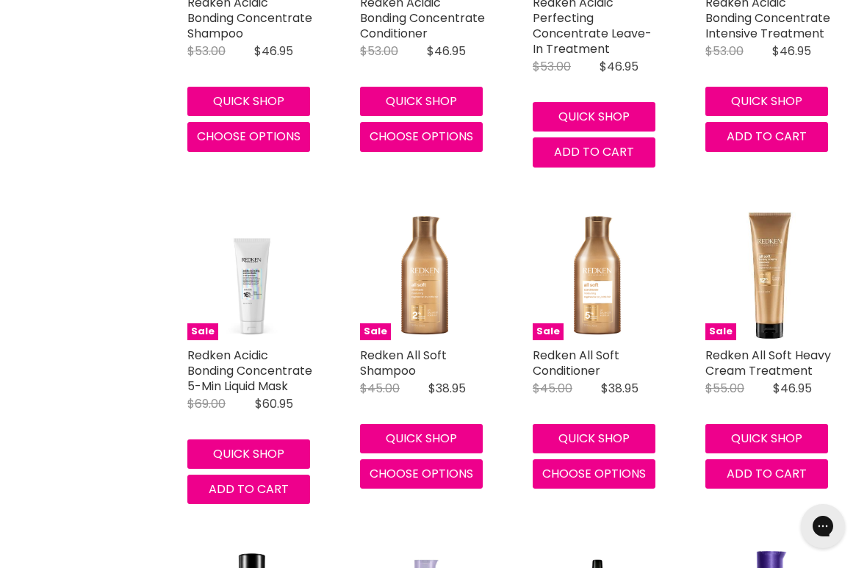 The image size is (867, 568). Describe the element at coordinates (206, 403) in the screenshot. I see `span: $69.00` at that location.